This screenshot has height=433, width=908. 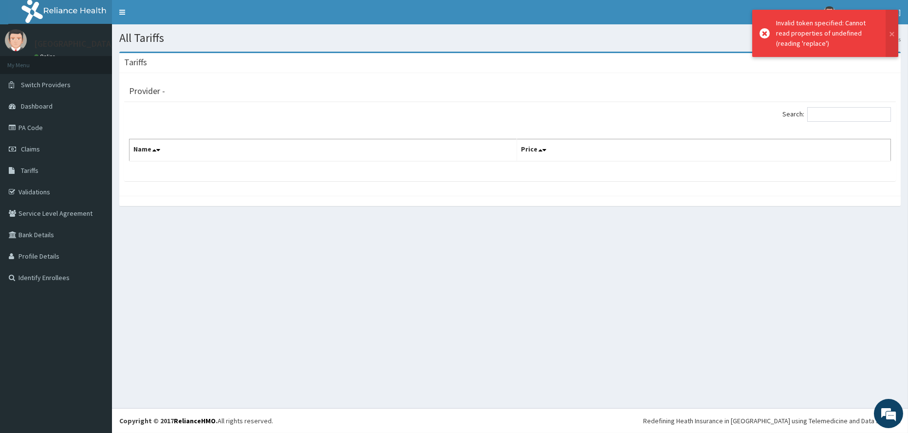 What do you see at coordinates (849, 114) in the screenshot?
I see `input: Search:` at bounding box center [849, 114].